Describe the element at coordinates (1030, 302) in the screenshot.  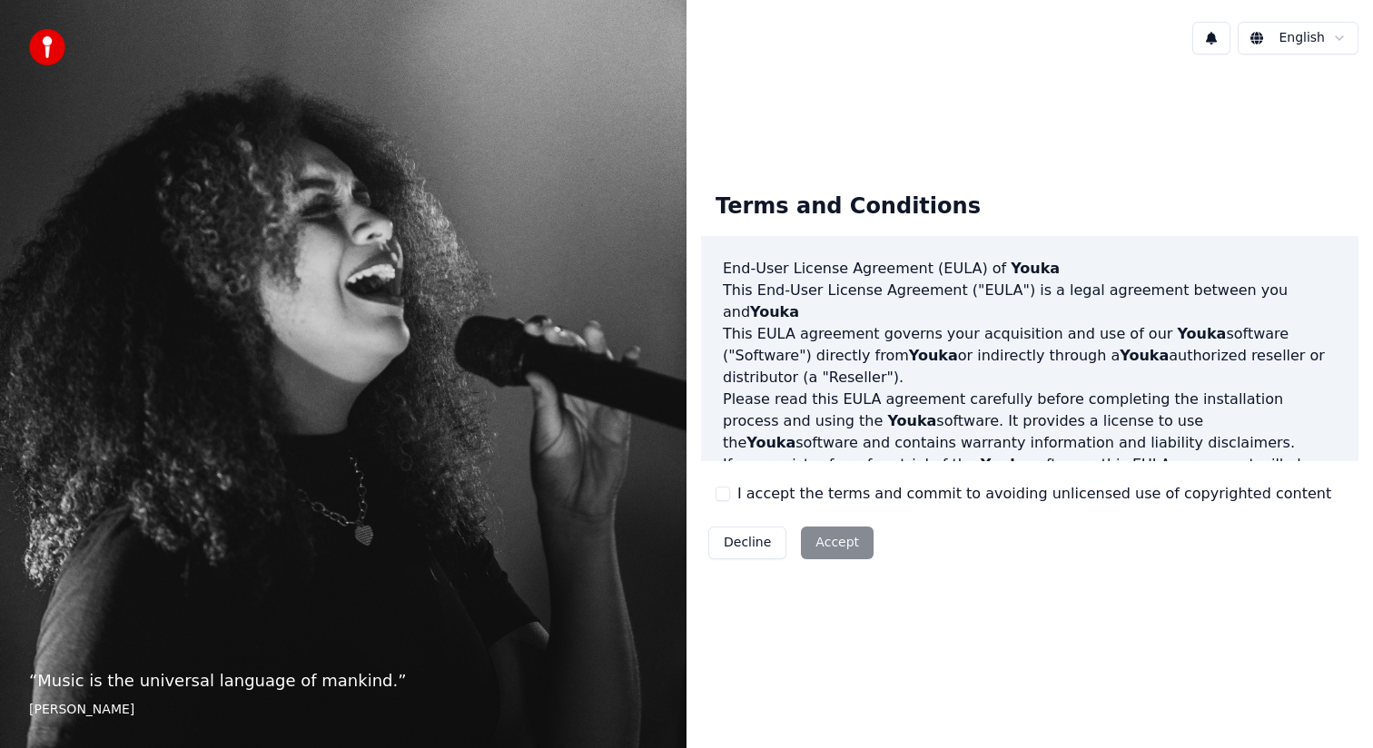
I see `p: This End-User License Agreement ("EULA") is a legal agreement between you and` at that location.